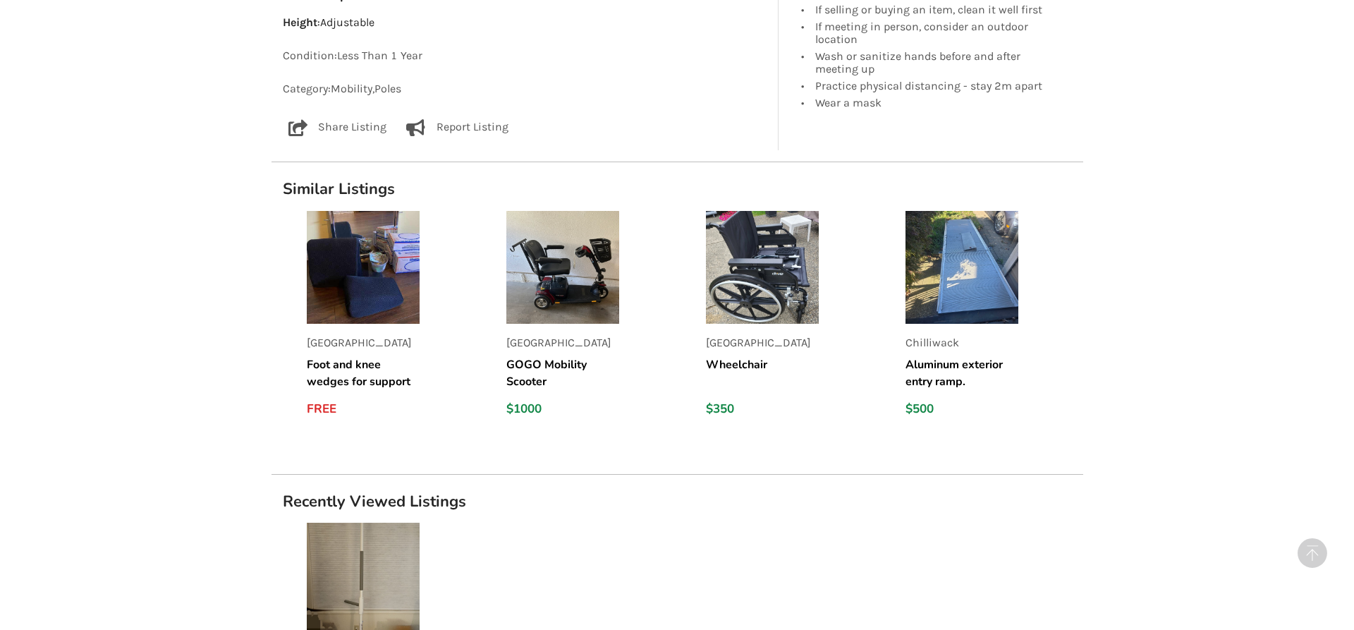 Image resolution: width=1354 pixels, height=630 pixels. I want to click on strong: Height, so click(300, 22).